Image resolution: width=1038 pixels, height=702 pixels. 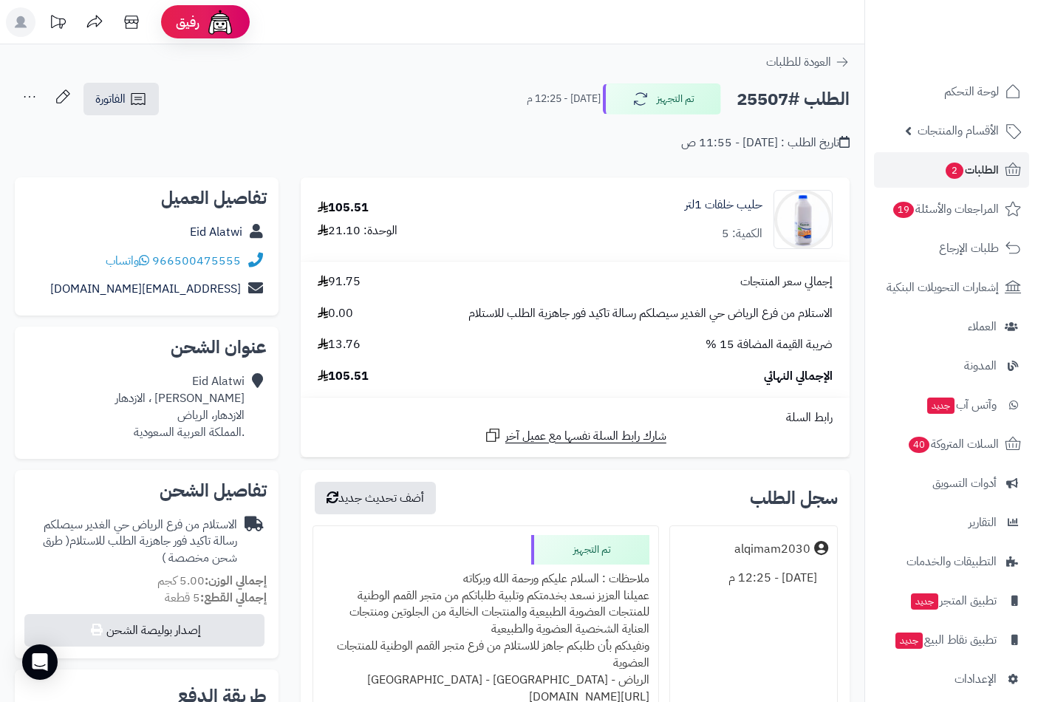 I want to click on span: رفيق, so click(x=188, y=22).